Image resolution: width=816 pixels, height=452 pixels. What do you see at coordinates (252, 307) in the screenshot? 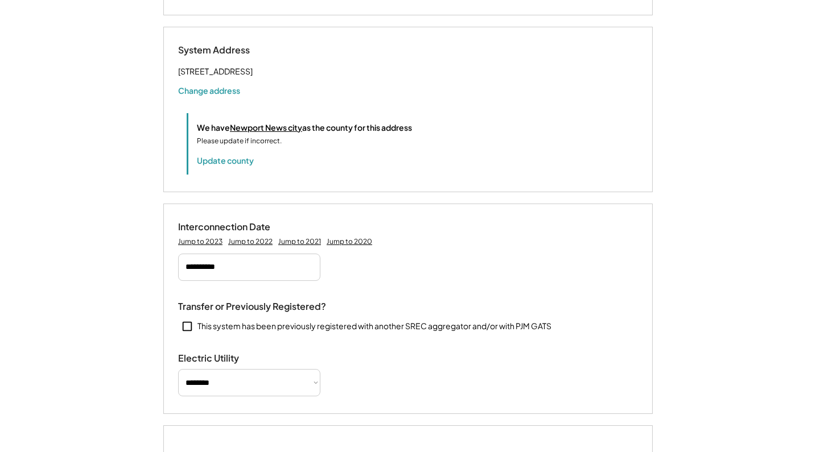
I see `div: Transfer or Previously Registered?` at bounding box center [252, 307].